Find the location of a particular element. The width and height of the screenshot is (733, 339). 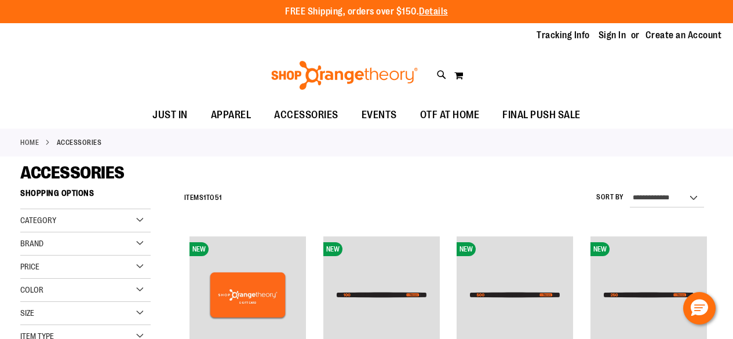

strong: Shopping Options is located at coordinates (85, 196).